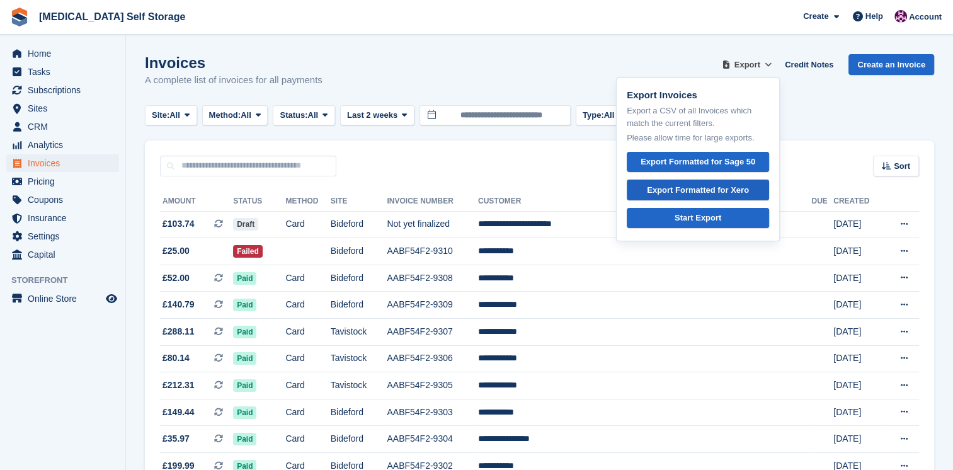  Describe the element at coordinates (359, 332) in the screenshot. I see `td: Tavistock` at that location.